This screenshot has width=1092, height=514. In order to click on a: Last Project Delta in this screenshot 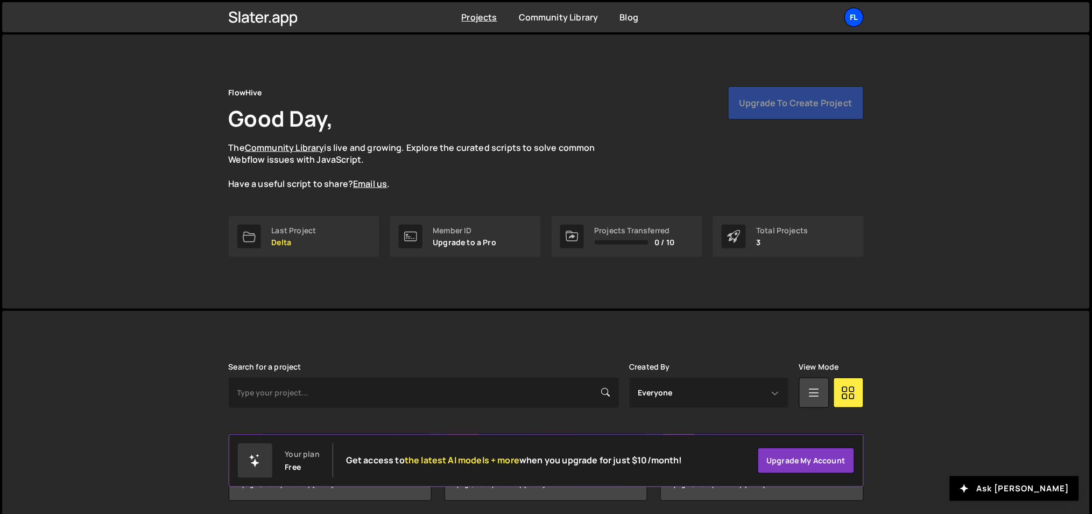, I will do `click(304, 236)`.